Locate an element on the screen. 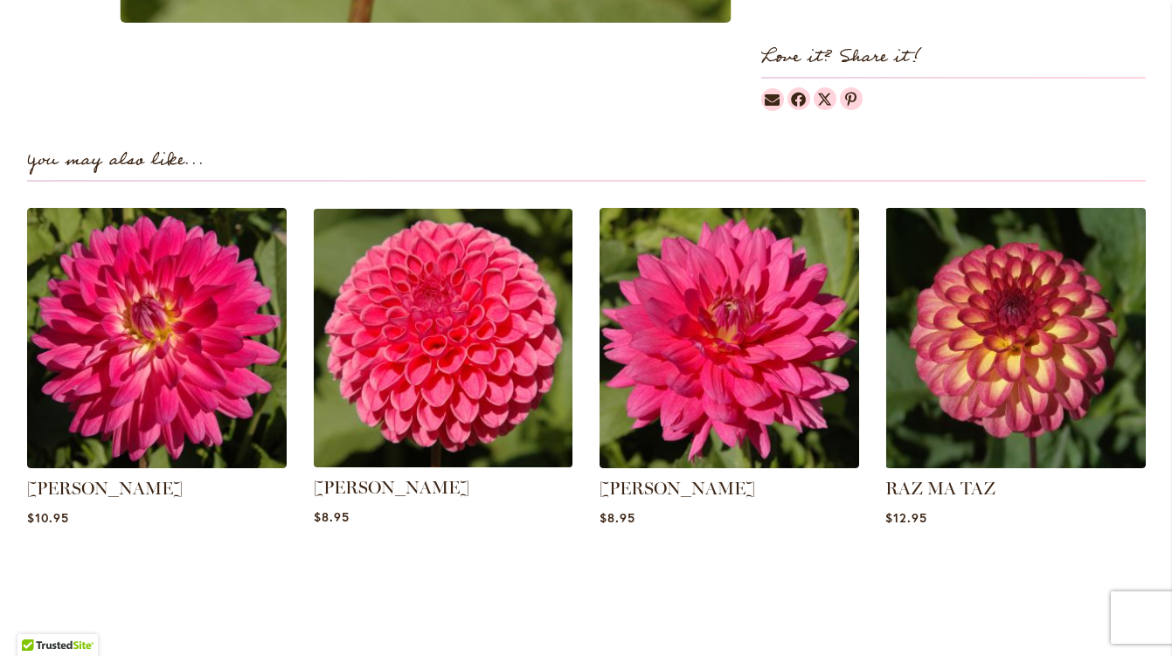  strong: You may also like... is located at coordinates (115, 160).